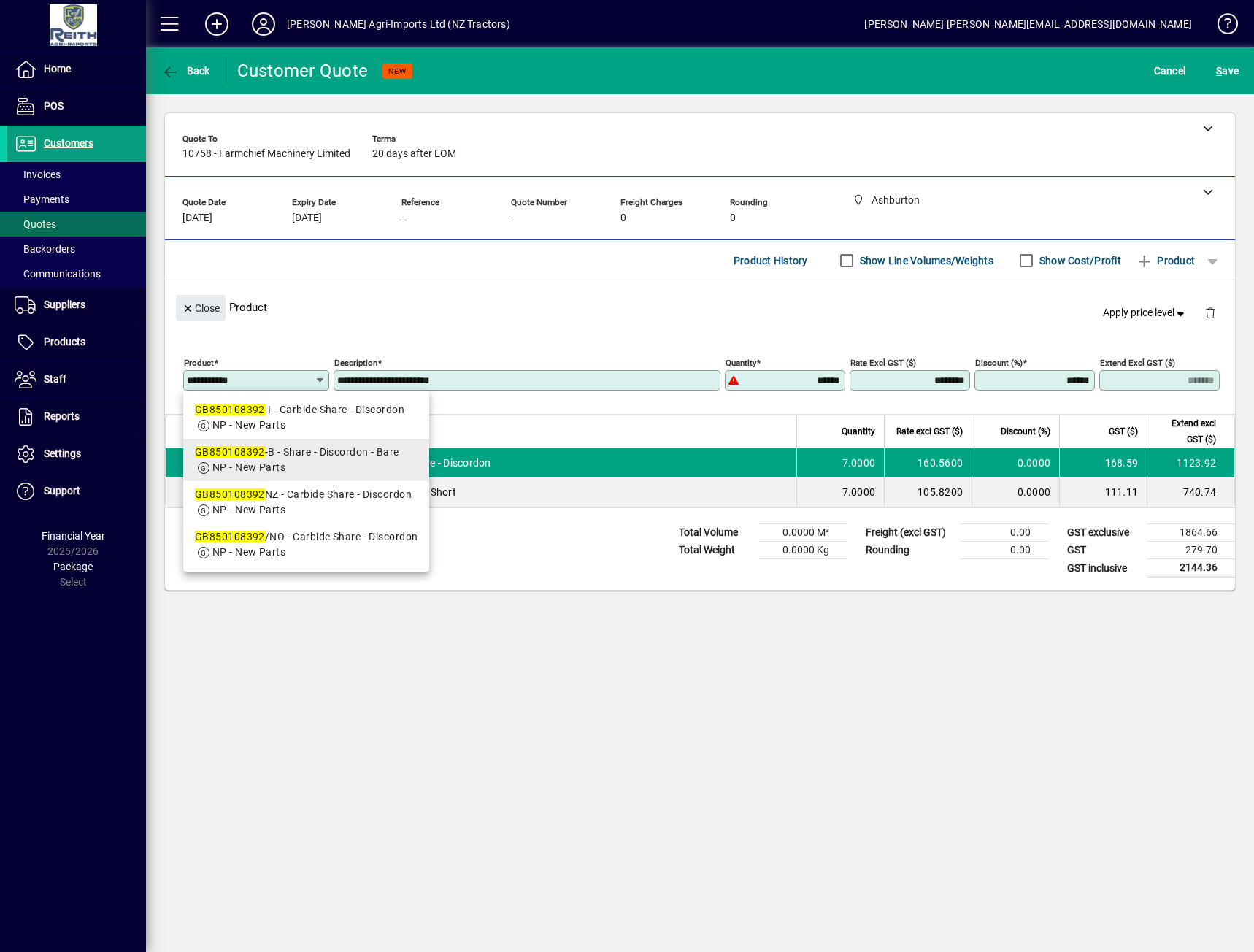  What do you see at coordinates (925, 260) in the screenshot?
I see `label: Show Line Volumes/Weights` at bounding box center [925, 260].